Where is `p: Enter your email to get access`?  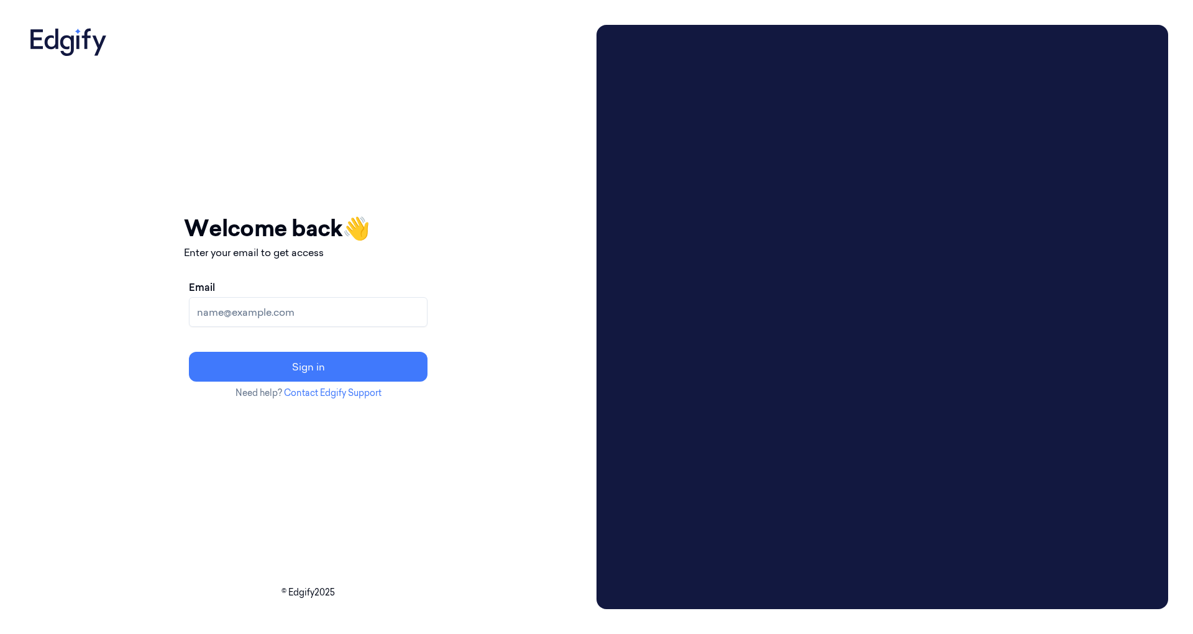
p: Enter your email to get access is located at coordinates (308, 252).